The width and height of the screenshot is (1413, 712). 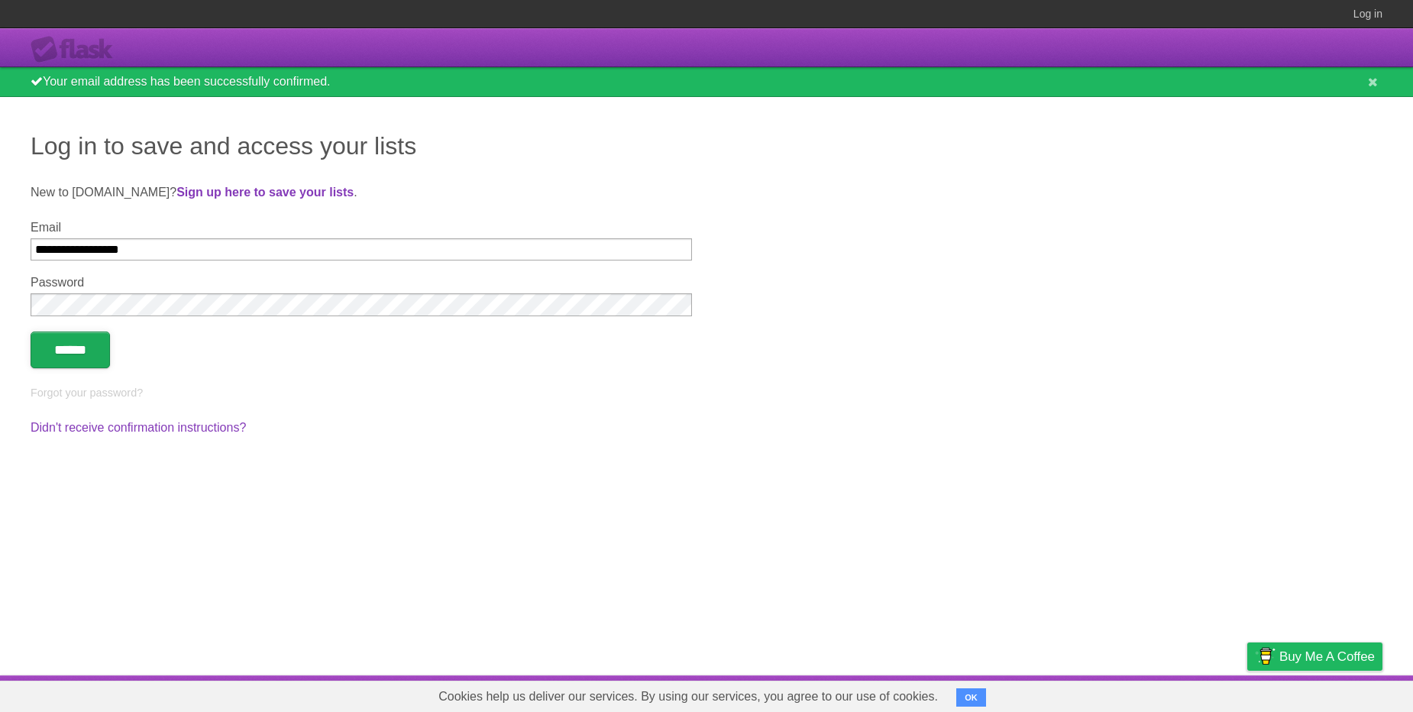 What do you see at coordinates (1125, 693) in the screenshot?
I see `a: Developers` at bounding box center [1125, 693].